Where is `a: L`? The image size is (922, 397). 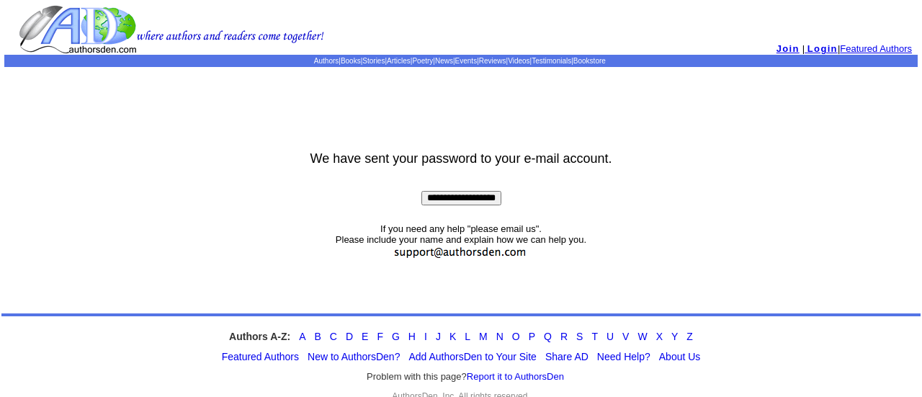
a: L is located at coordinates (468, 336).